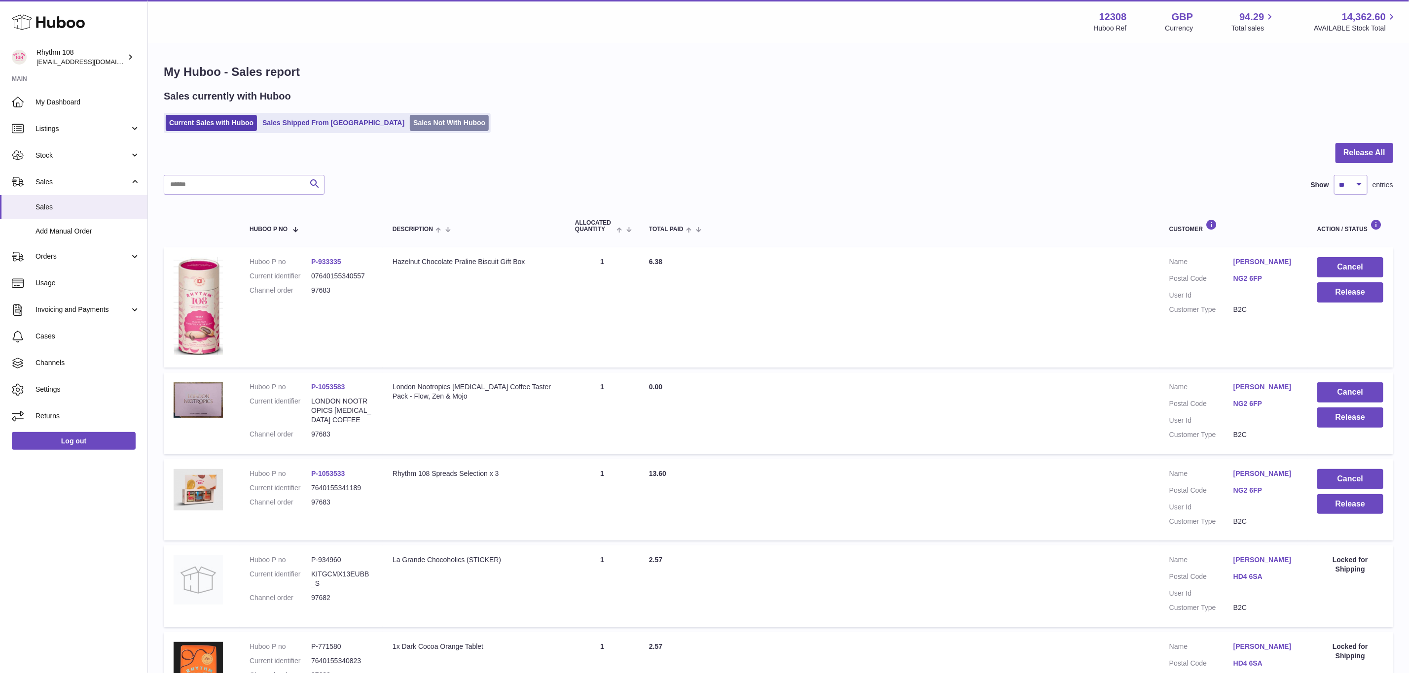 The width and height of the screenshot is (1409, 673). What do you see at coordinates (82, 129) in the screenshot?
I see `span: Listings` at bounding box center [82, 129].